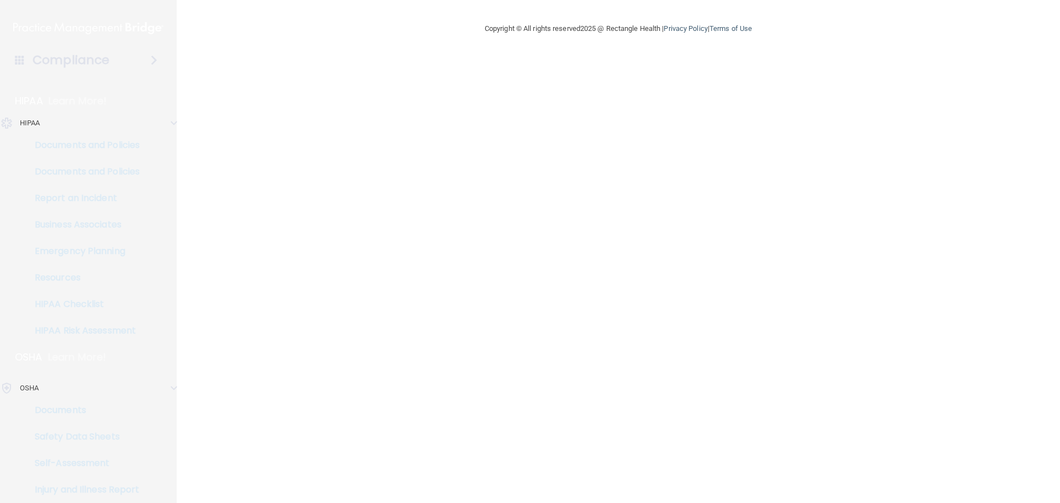  I want to click on p: Emergency Planning, so click(82, 251).